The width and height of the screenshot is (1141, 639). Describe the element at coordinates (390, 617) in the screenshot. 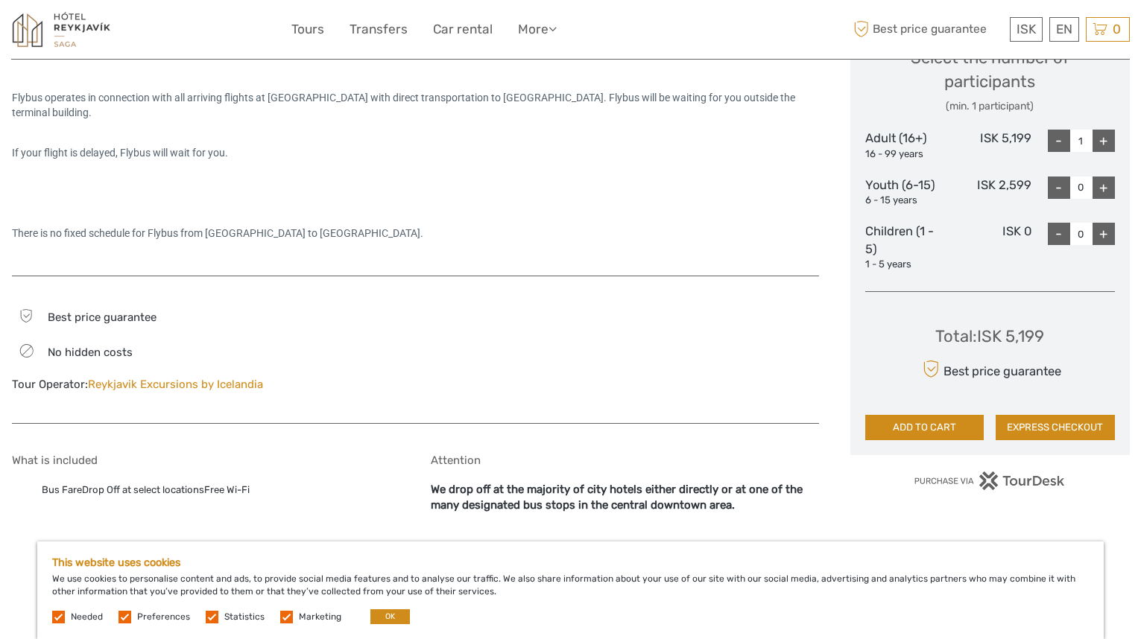

I see `button: OK` at that location.